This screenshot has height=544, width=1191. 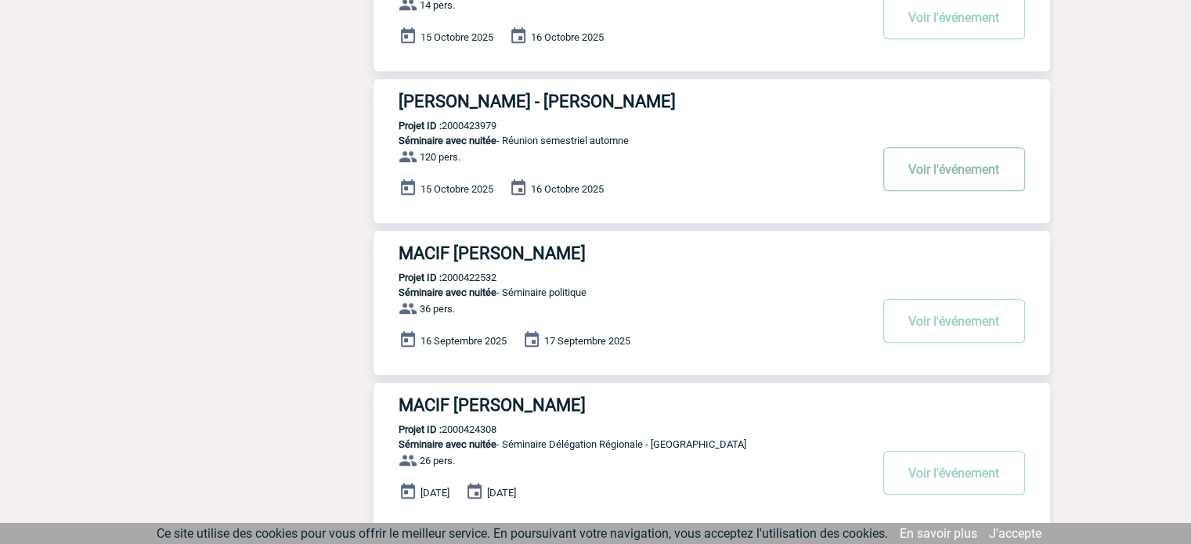 What do you see at coordinates (434, 125) in the screenshot?
I see `p: 2000423979` at bounding box center [434, 125].